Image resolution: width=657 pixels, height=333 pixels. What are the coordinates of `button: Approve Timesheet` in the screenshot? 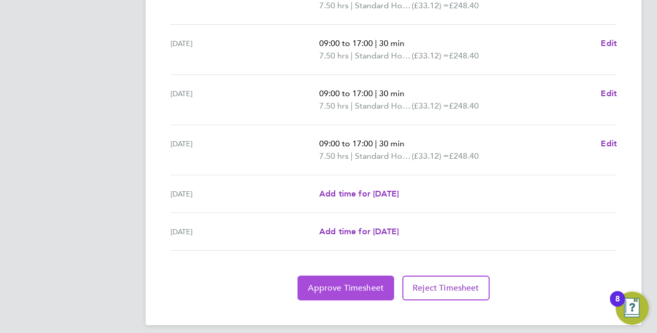 It's located at (346, 288).